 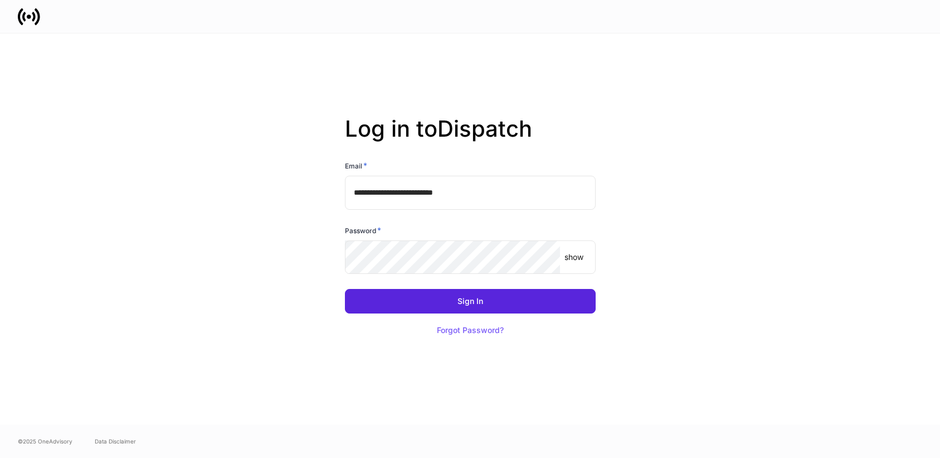 What do you see at coordinates (574, 257) in the screenshot?
I see `p: show` at bounding box center [574, 257].